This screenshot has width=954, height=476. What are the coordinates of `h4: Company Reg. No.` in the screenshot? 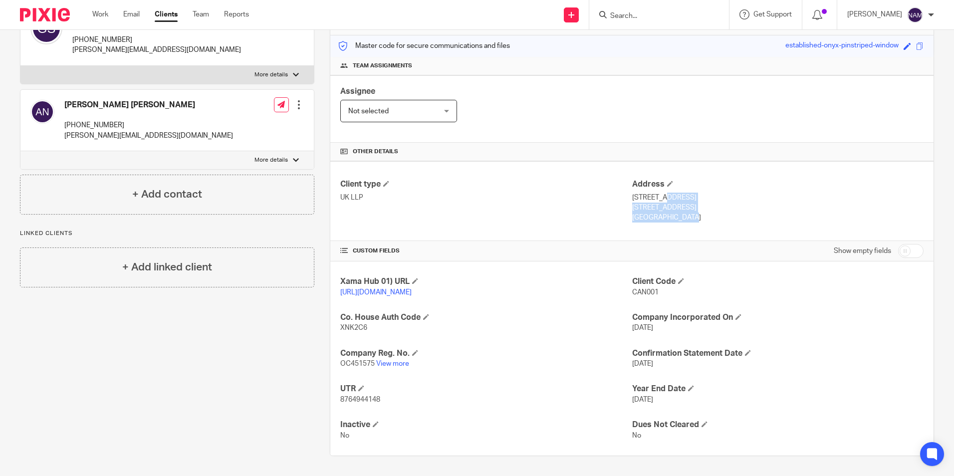 It's located at (486, 353).